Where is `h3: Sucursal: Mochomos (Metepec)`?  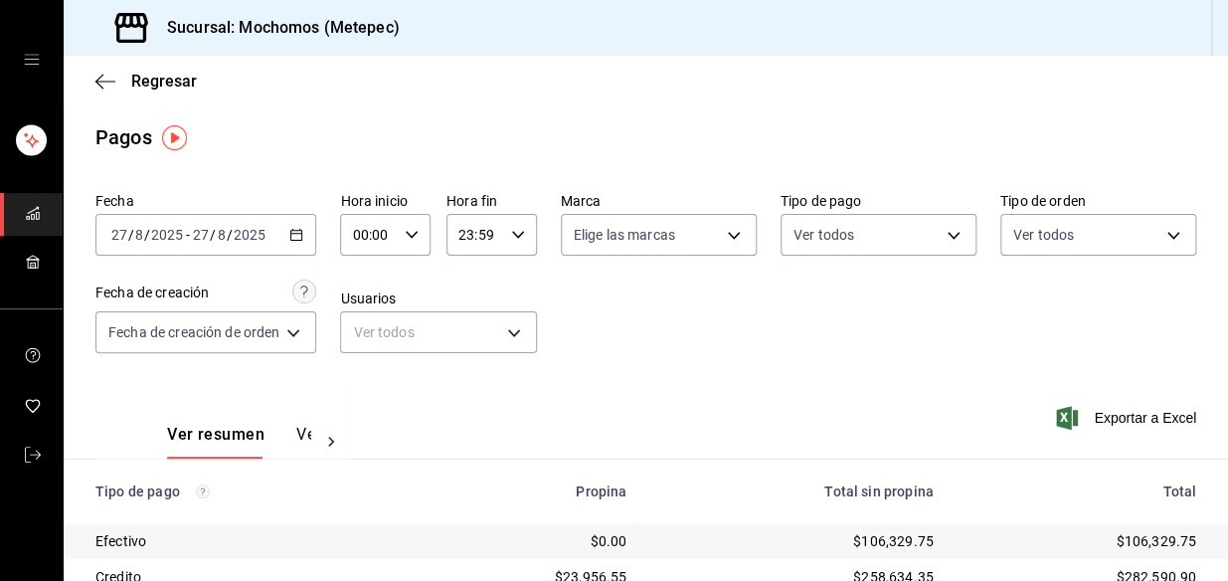 h3: Sucursal: Mochomos (Metepec) is located at coordinates (275, 28).